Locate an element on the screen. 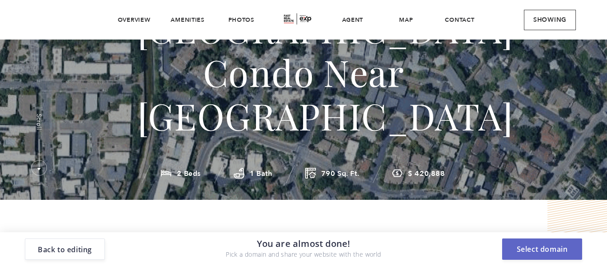 The image size is (607, 266). a: Map is located at coordinates (406, 20).